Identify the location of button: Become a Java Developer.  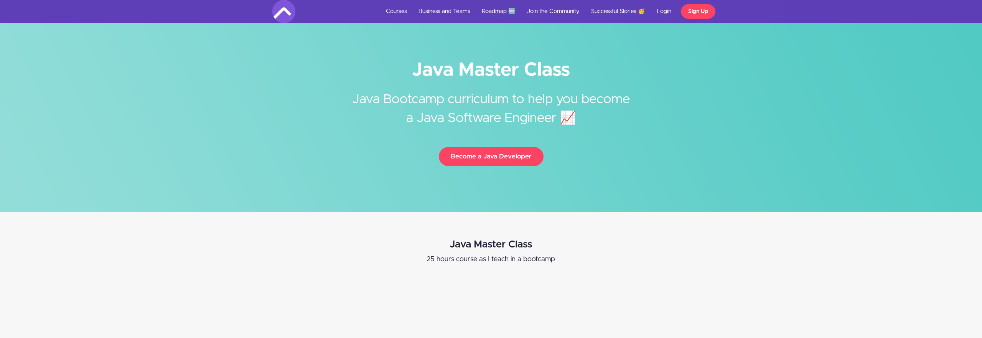
(491, 157).